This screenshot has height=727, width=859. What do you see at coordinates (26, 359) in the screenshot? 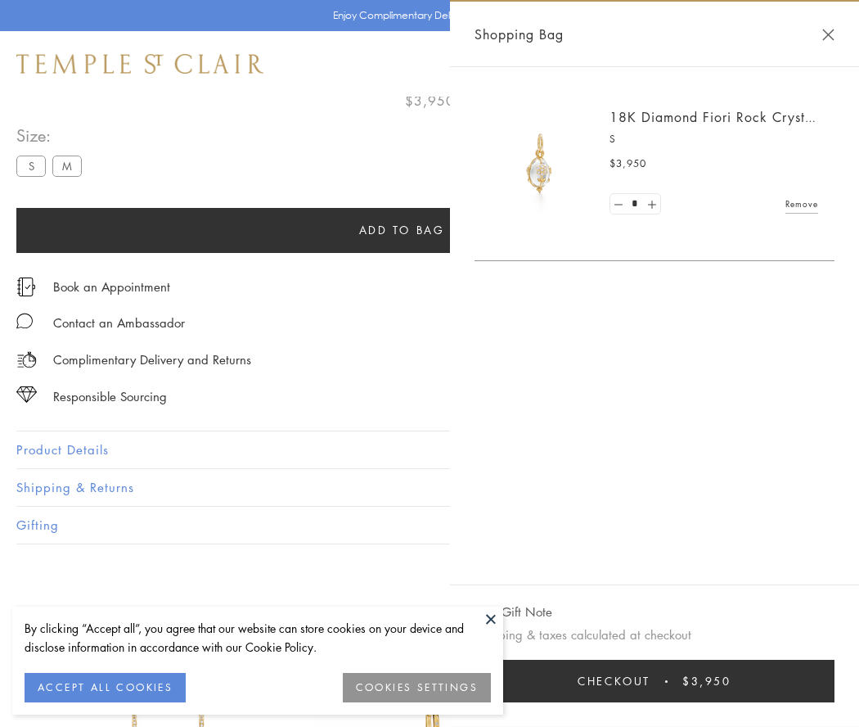
I see `img: icon_delivery.svg` at bounding box center [26, 359].